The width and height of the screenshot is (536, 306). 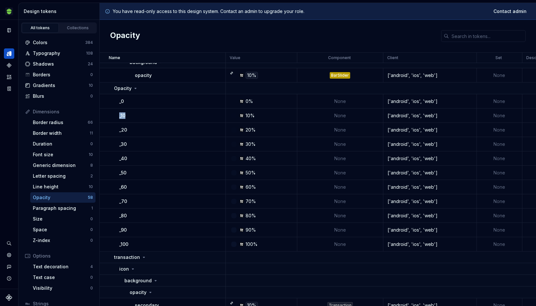 I want to click on a: Blurs0, so click(x=59, y=96).